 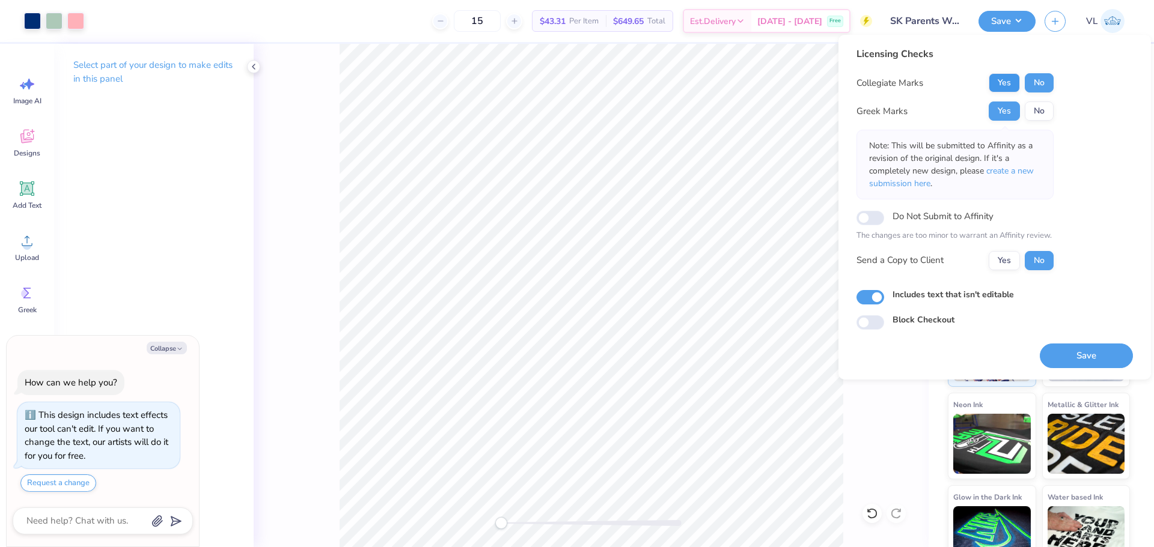 I want to click on label: Do Not Submit to Affinity, so click(x=943, y=216).